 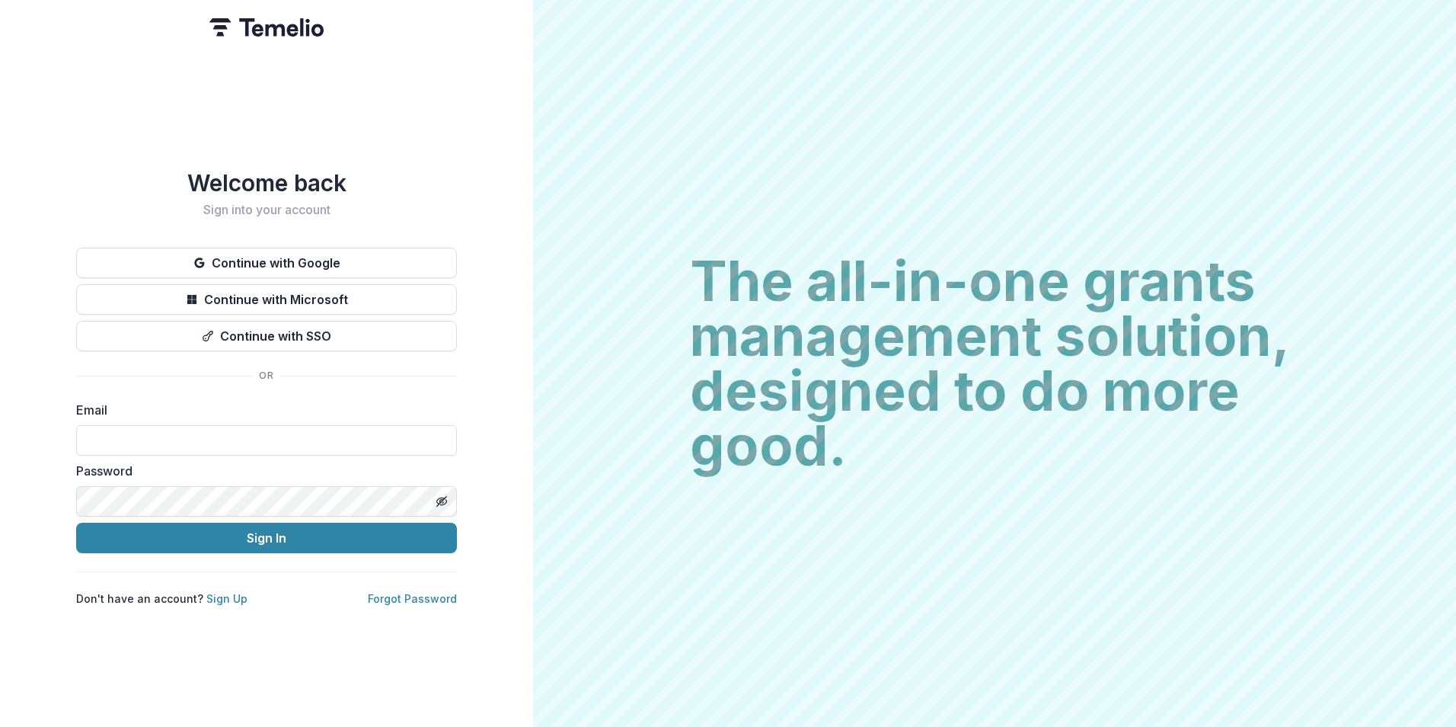 What do you see at coordinates (161, 598) in the screenshot?
I see `p: Don't have an account?` at bounding box center [161, 598].